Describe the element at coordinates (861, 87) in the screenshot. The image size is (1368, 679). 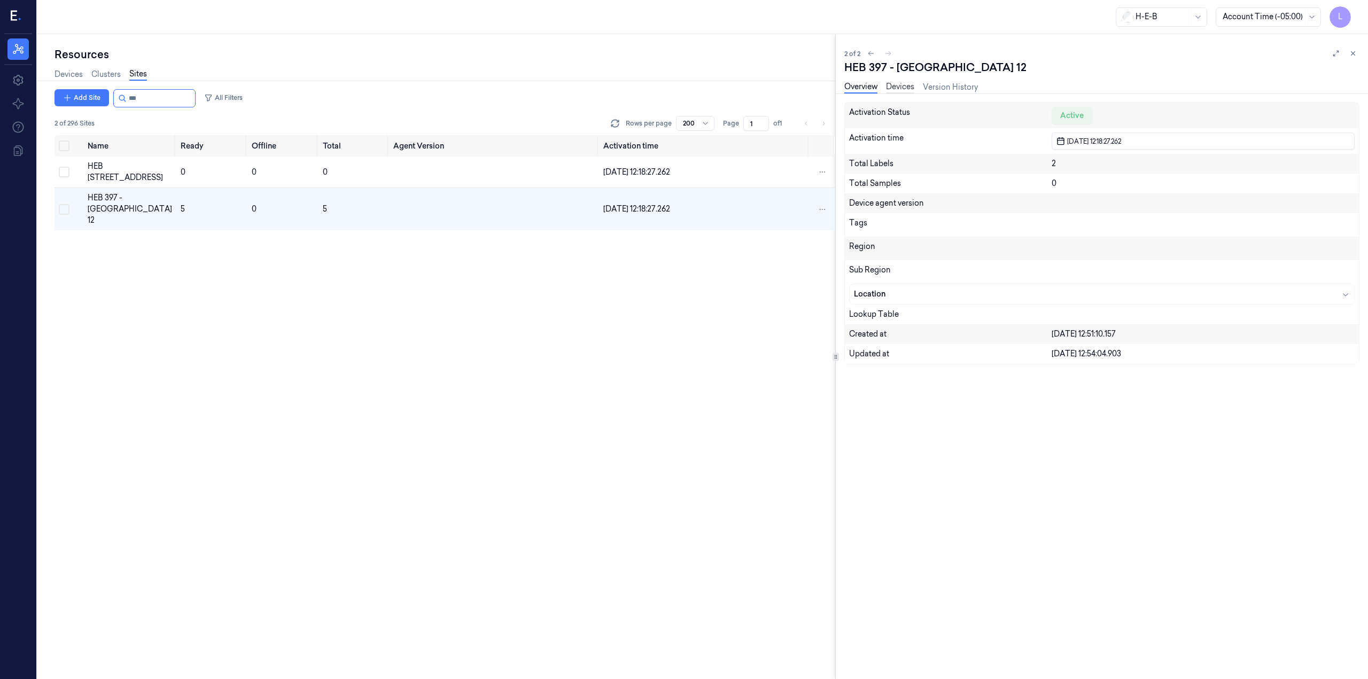
I see `a: Overview` at that location.